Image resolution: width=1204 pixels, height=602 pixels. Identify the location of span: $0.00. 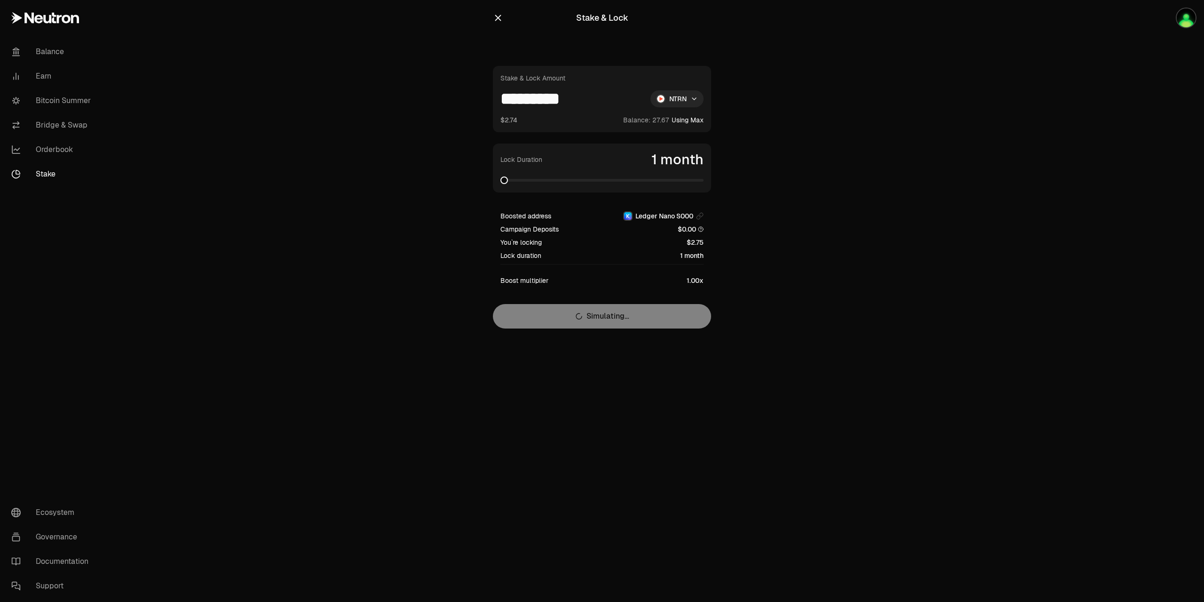
(691, 229).